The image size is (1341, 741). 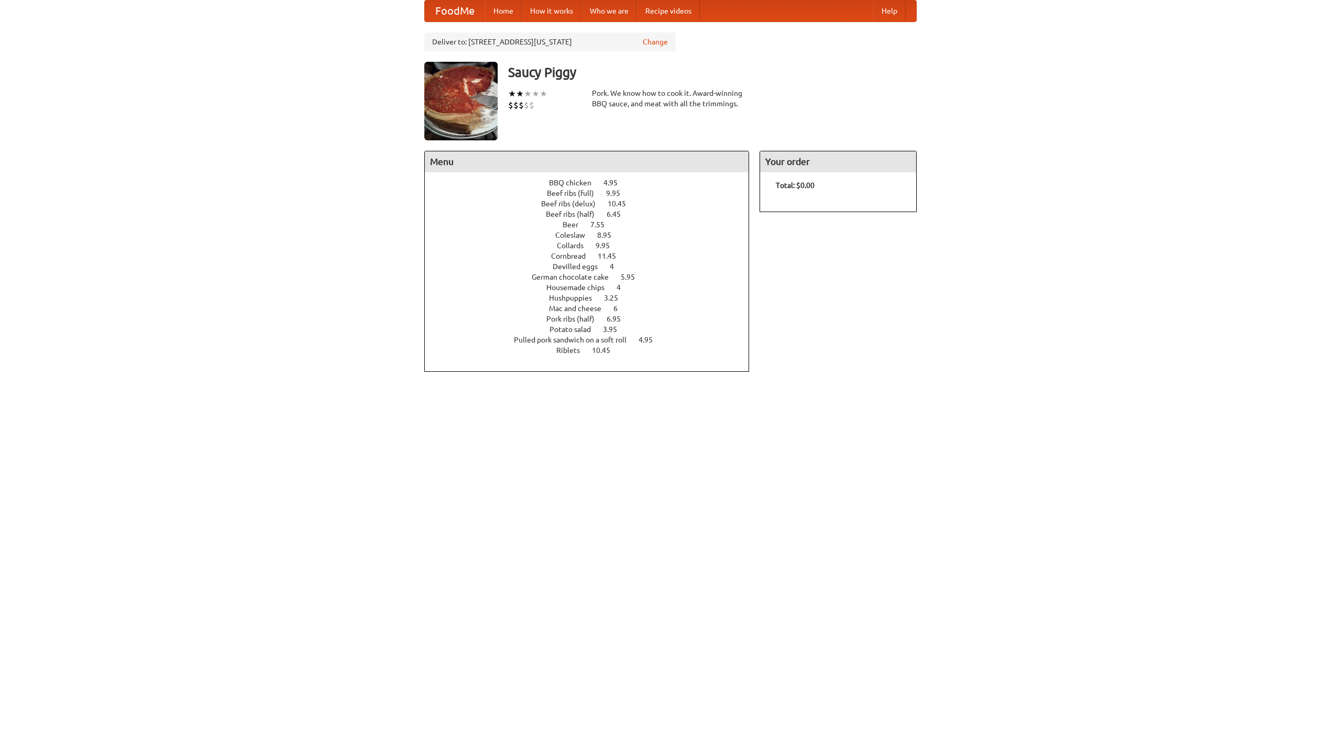 I want to click on a: Cornbread 11.45, so click(x=593, y=256).